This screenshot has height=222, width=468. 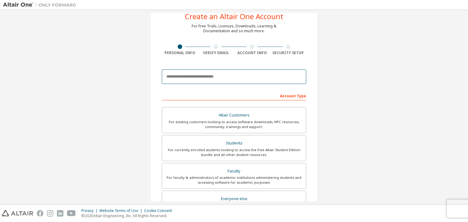 What do you see at coordinates (17, 213) in the screenshot?
I see `img: altair_logo.svg` at bounding box center [17, 213].